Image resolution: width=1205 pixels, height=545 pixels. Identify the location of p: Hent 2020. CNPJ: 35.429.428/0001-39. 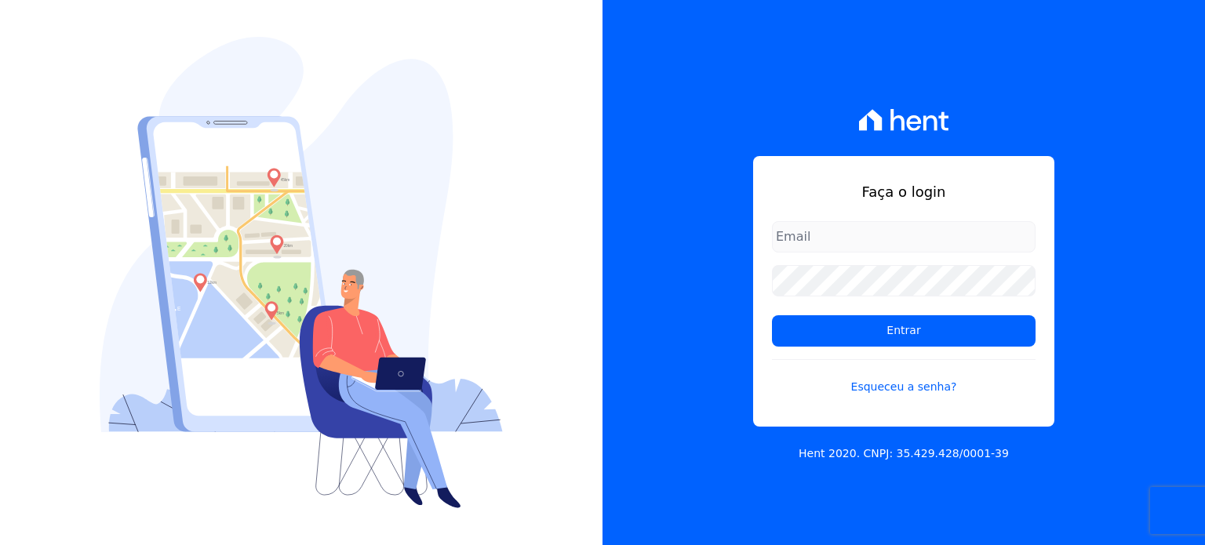
(904, 454).